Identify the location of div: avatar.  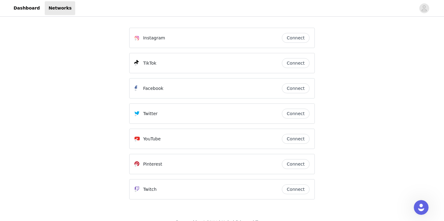
(424, 8).